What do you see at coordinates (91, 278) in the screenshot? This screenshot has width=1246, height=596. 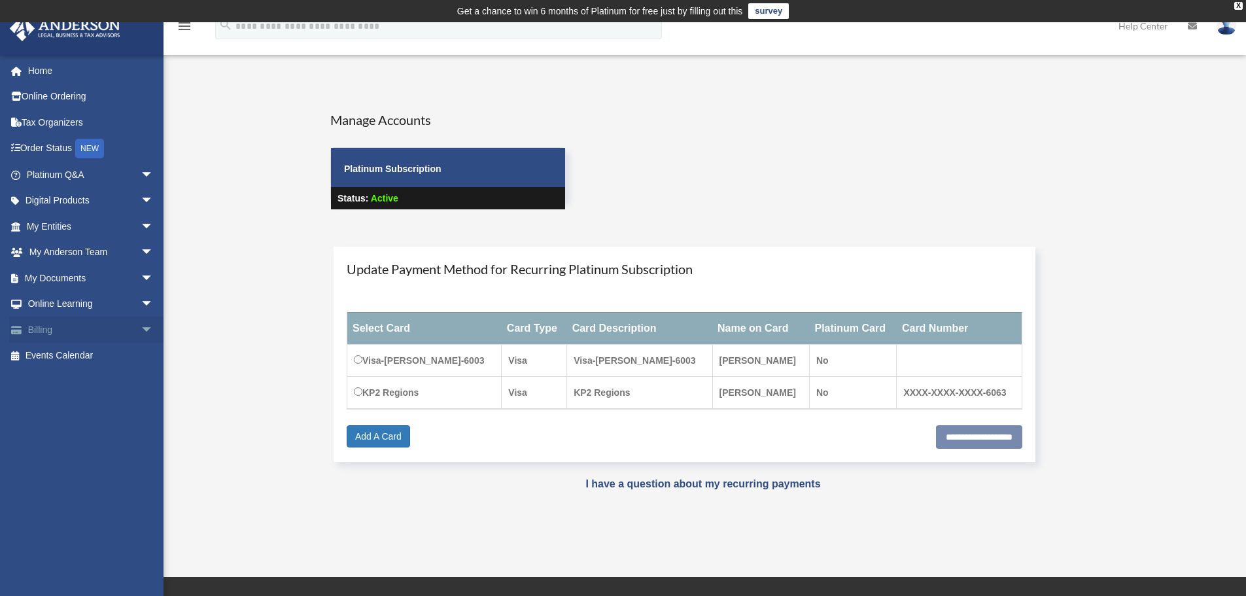 I see `a: My Documentsarrow_drop_down` at bounding box center [91, 278].